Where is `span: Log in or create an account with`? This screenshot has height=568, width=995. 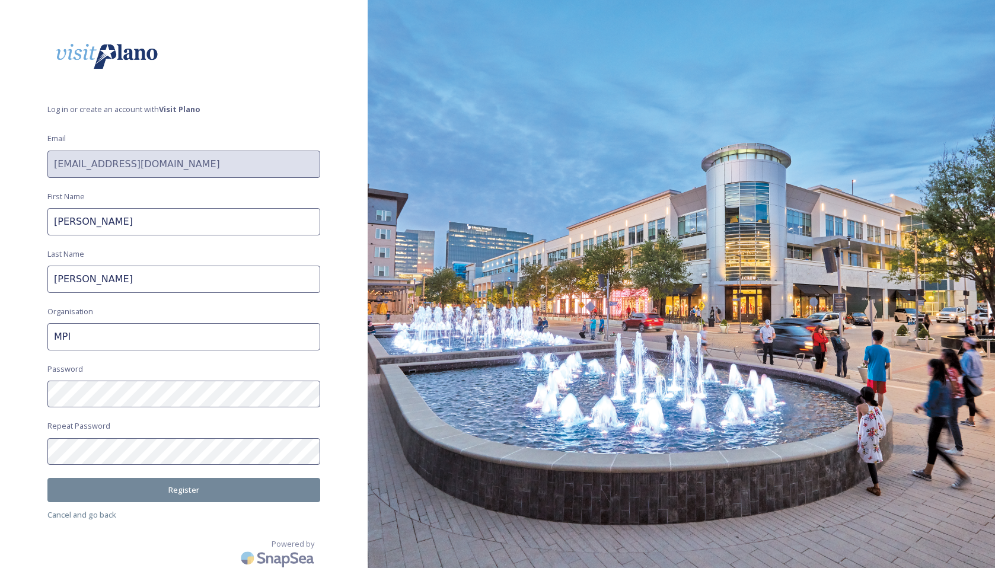
span: Log in or create an account with is located at coordinates (184, 109).